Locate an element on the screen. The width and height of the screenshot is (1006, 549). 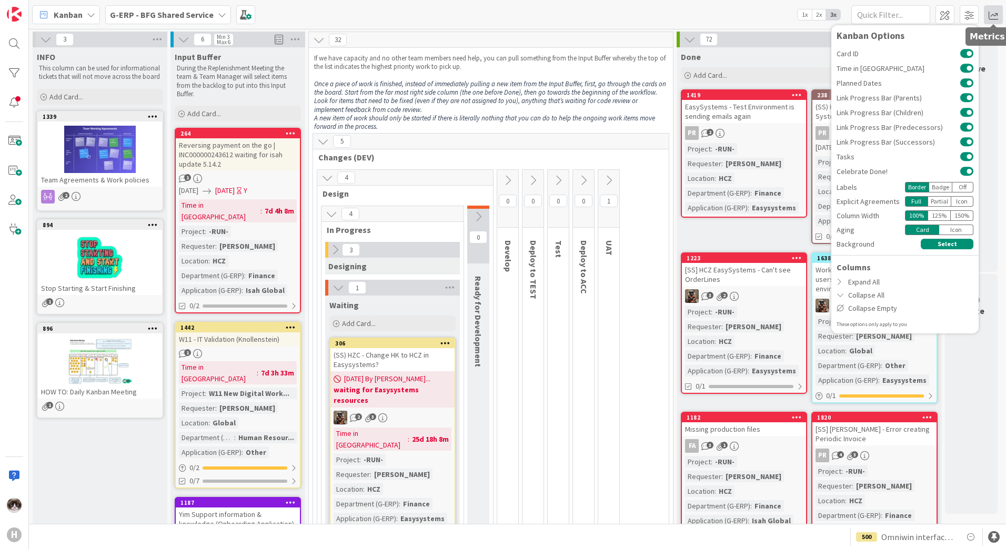
div: Collapse All is located at coordinates (905, 295).